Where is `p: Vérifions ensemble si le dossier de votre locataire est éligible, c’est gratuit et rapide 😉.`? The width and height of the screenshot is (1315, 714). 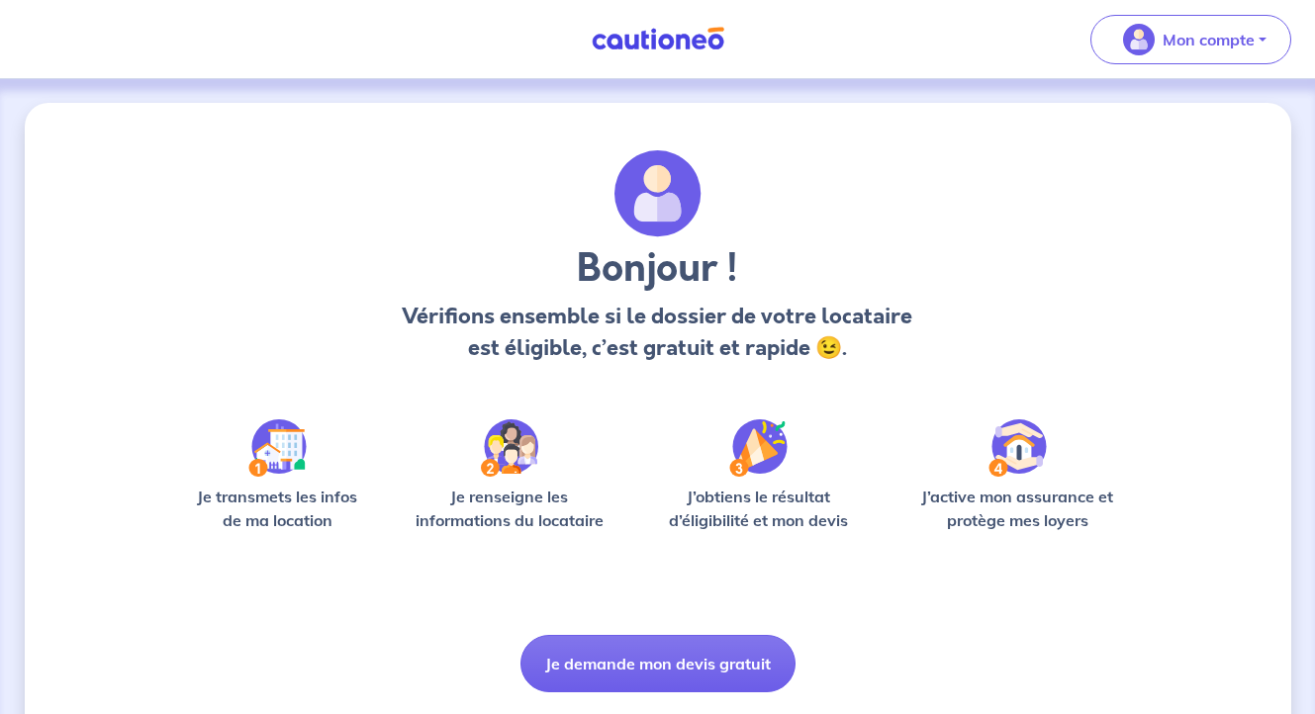 p: Vérifions ensemble si le dossier de votre locataire est éligible, c’est gratuit et rapide 😉. is located at coordinates (657, 332).